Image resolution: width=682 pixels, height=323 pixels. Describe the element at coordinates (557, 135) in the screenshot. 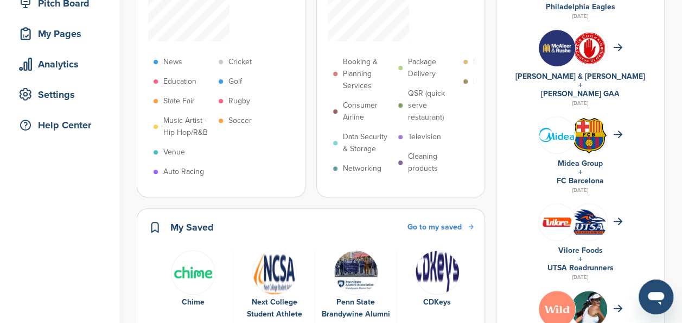

I see `img: 200px midea.svg` at that location.